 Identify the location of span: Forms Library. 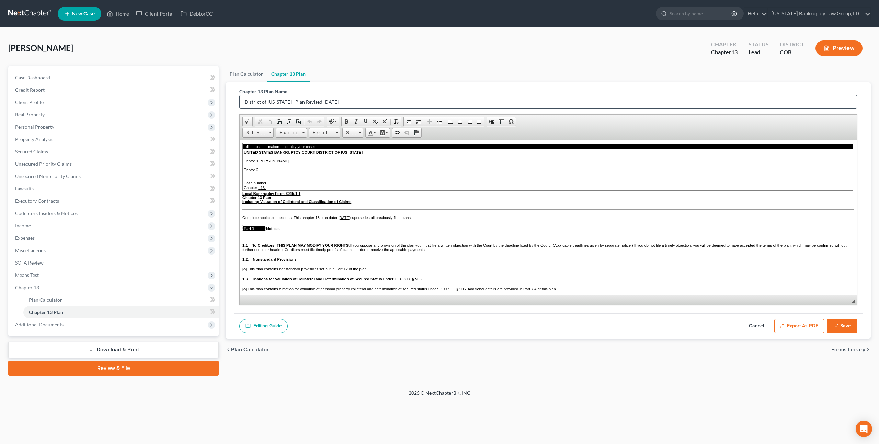
(848, 350).